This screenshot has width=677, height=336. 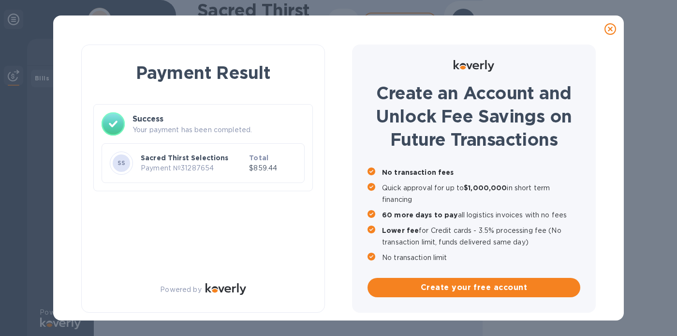 I want to click on b: Total, so click(x=259, y=158).